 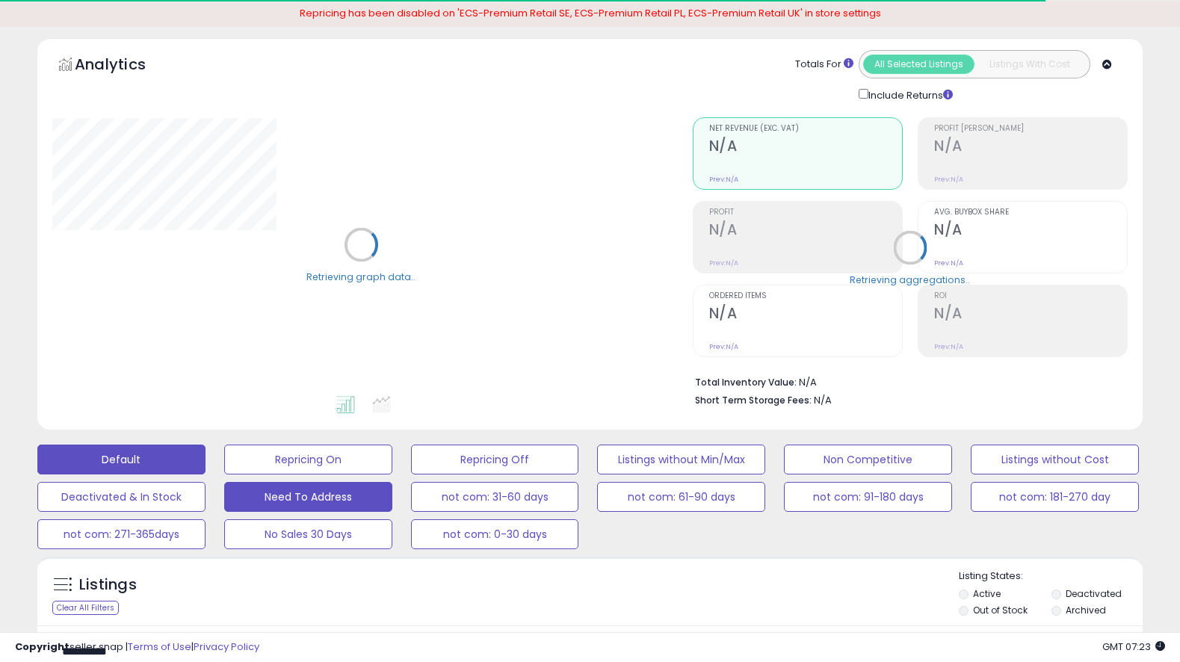 I want to click on a: Privacy Policy, so click(x=226, y=646).